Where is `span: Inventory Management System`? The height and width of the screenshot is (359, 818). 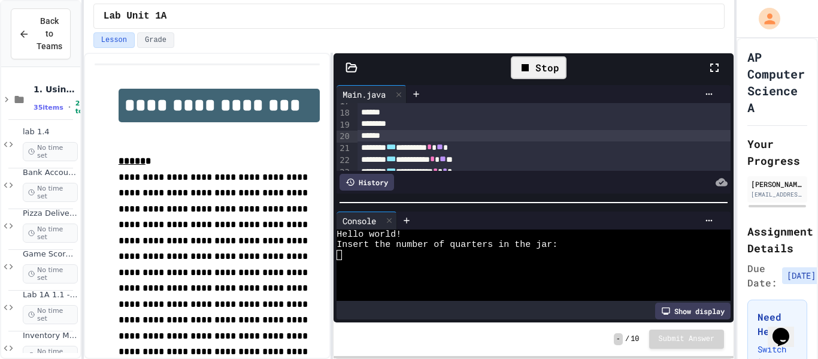 span: Inventory Management System is located at coordinates (50, 335).